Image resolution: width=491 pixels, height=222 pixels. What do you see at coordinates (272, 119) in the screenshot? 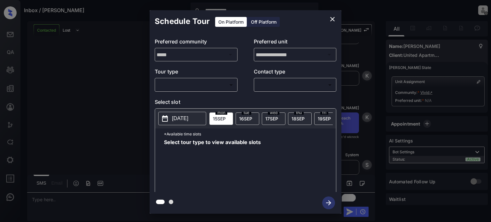
I see `span: 17 SEP` at bounding box center [272, 119].